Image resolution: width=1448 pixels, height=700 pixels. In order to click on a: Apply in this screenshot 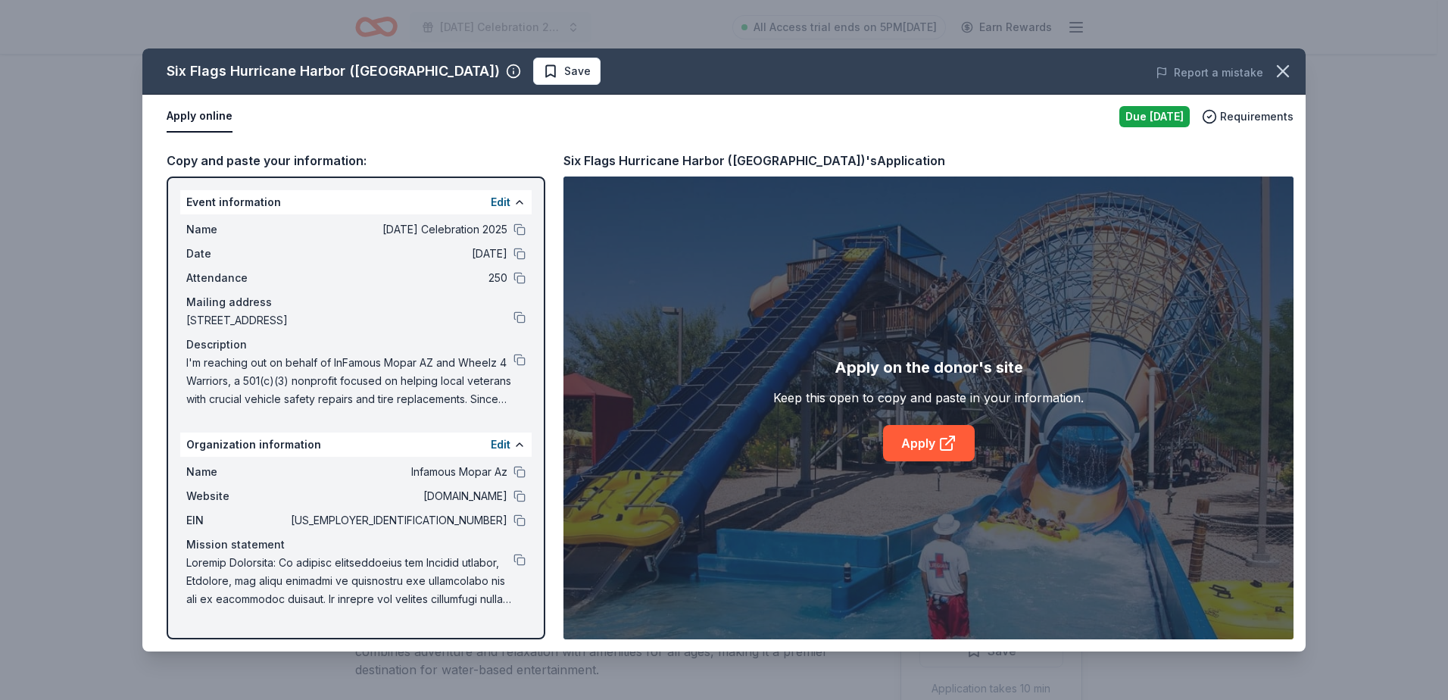, I will do `click(928, 443)`.